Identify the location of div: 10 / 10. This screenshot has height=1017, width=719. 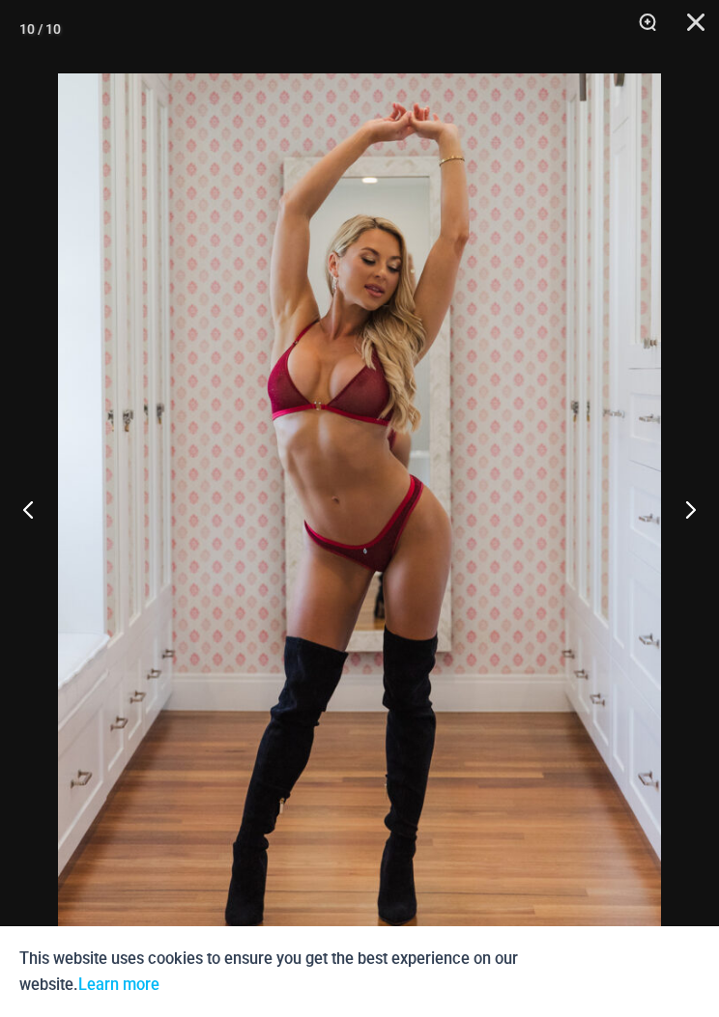
(40, 29).